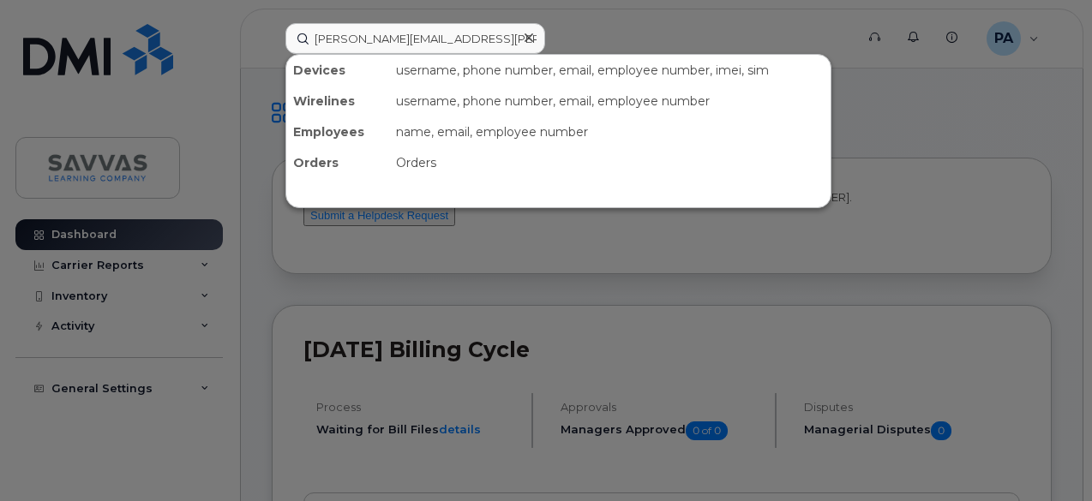  I want to click on div: Devices, so click(338, 70).